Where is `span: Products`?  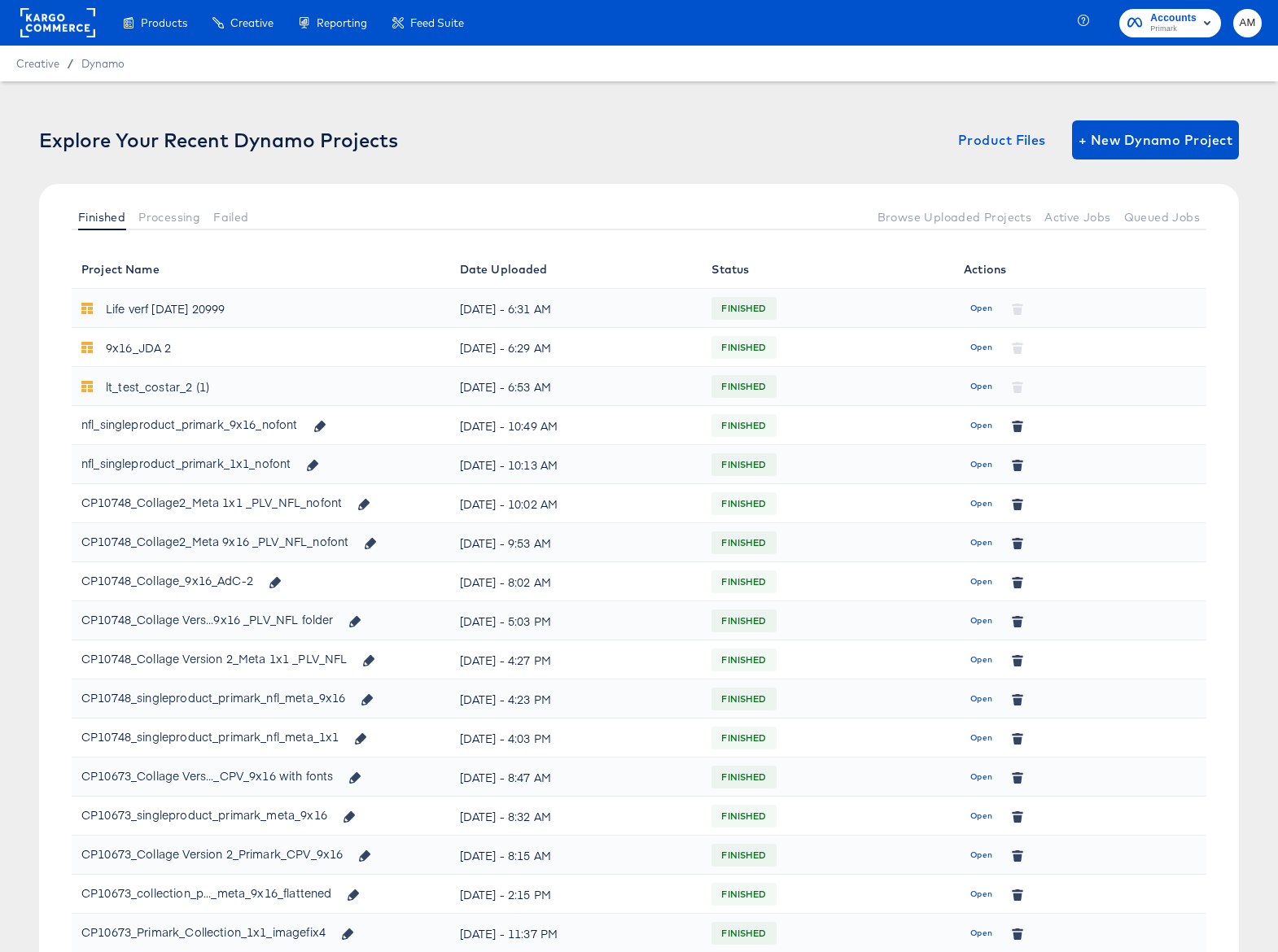
span: Products is located at coordinates (164, 22).